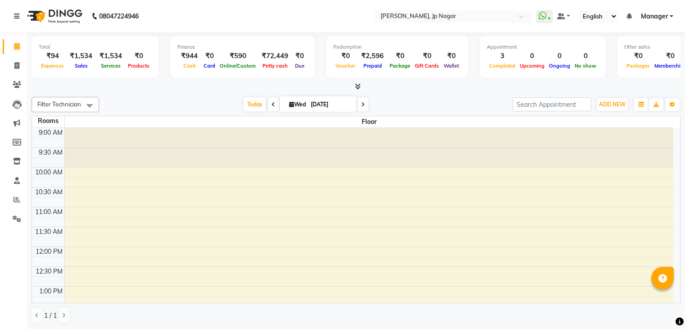 Image resolution: width=685 pixels, height=329 pixels. I want to click on div: Appointment, so click(543, 47).